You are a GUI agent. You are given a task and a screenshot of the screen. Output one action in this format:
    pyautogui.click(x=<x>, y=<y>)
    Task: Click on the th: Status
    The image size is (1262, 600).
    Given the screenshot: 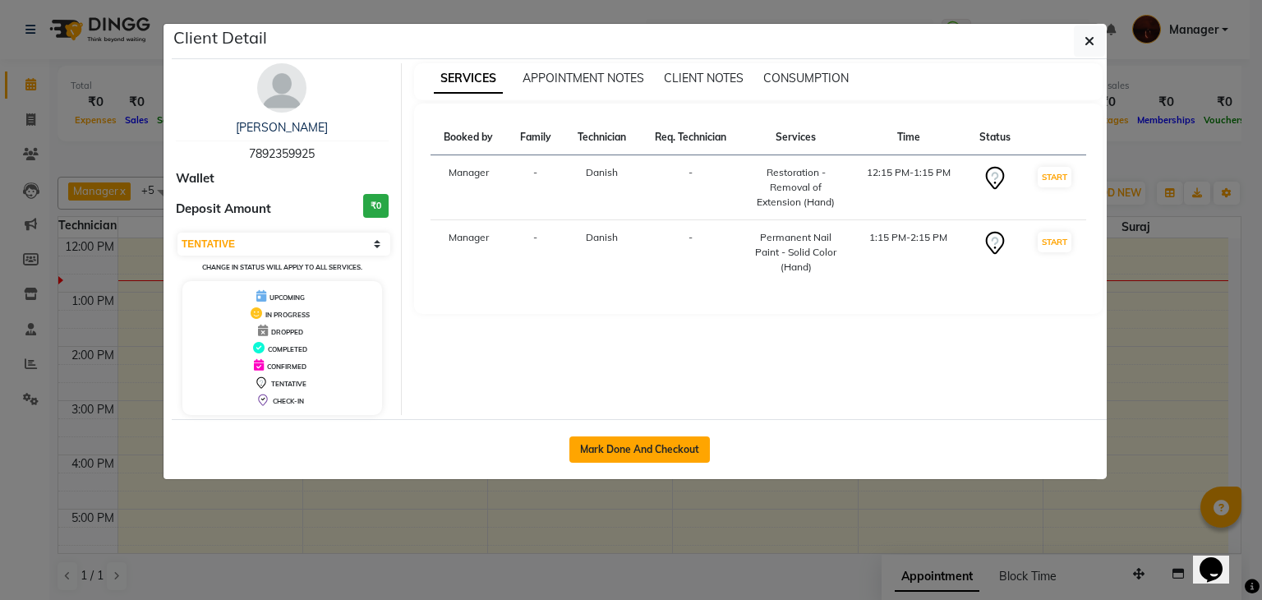 What is the action you would take?
    pyautogui.click(x=994, y=137)
    